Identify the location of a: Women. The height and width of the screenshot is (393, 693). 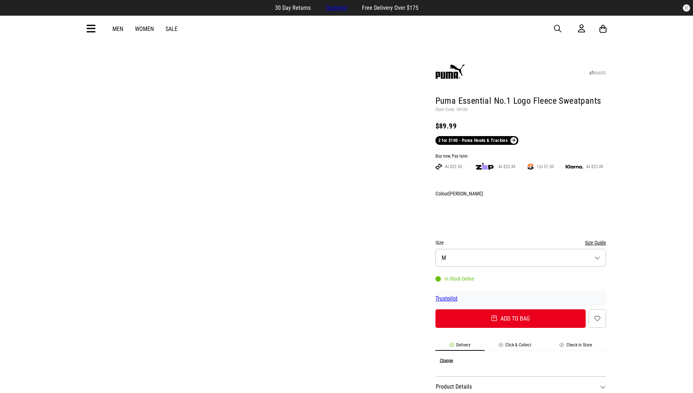
(144, 29).